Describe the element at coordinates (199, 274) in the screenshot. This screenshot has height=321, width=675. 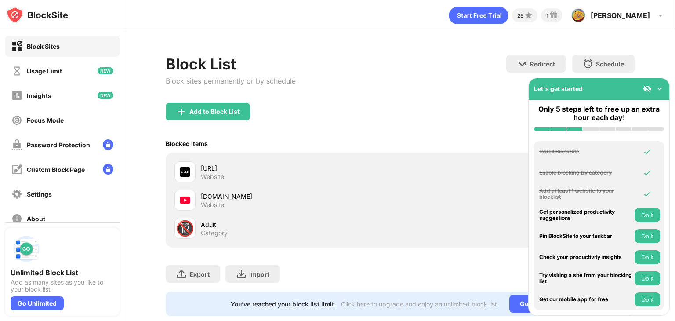
I see `div: Export` at that location.